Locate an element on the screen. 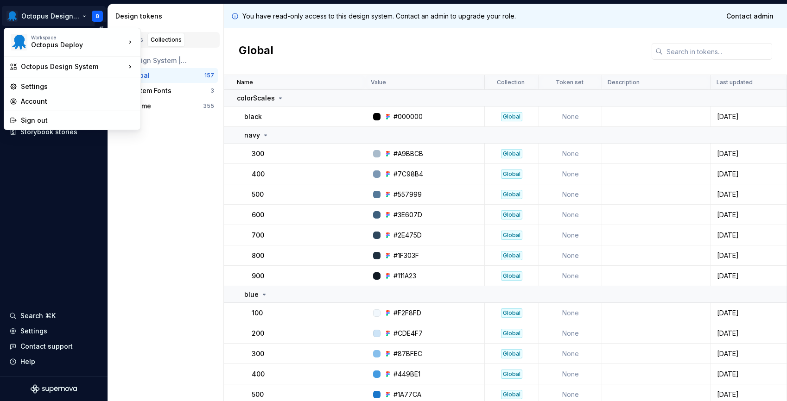  div: Octopus Design System is located at coordinates (73, 67).